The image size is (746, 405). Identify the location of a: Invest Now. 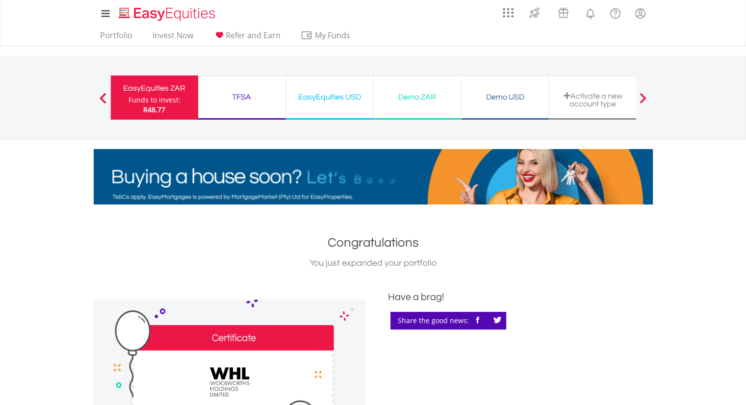
(173, 38).